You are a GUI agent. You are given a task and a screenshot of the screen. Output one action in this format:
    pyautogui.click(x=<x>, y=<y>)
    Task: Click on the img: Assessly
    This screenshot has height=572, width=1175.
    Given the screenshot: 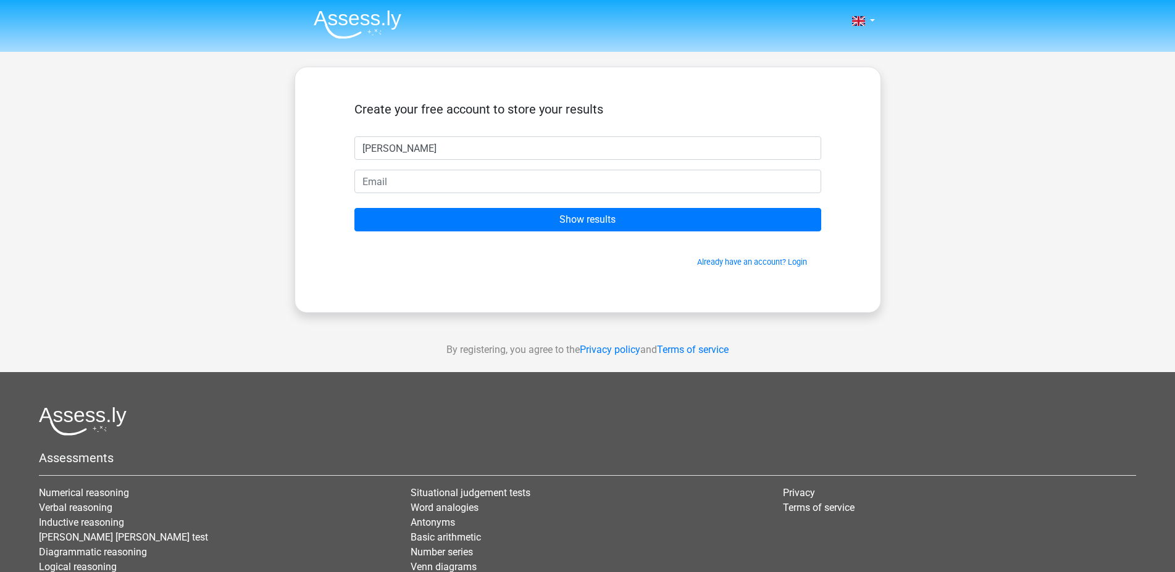 What is the action you would take?
    pyautogui.click(x=358, y=24)
    